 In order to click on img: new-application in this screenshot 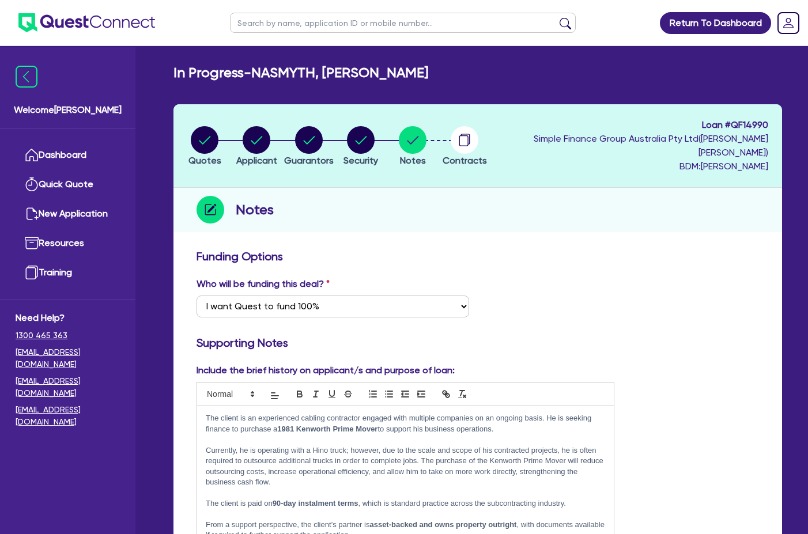, I will do `click(32, 214)`.